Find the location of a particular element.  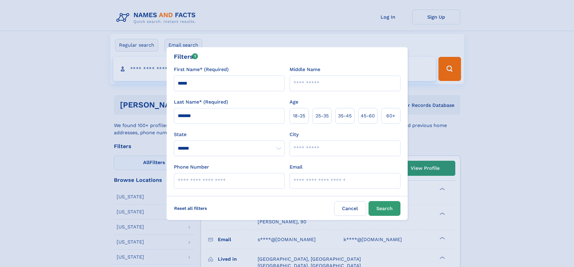

label: Last Name* (Required) is located at coordinates (201, 102).